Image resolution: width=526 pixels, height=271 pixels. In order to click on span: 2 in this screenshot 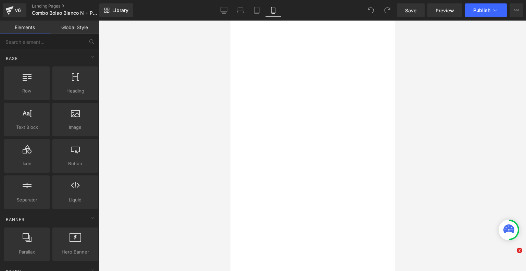, I will do `click(519, 250)`.